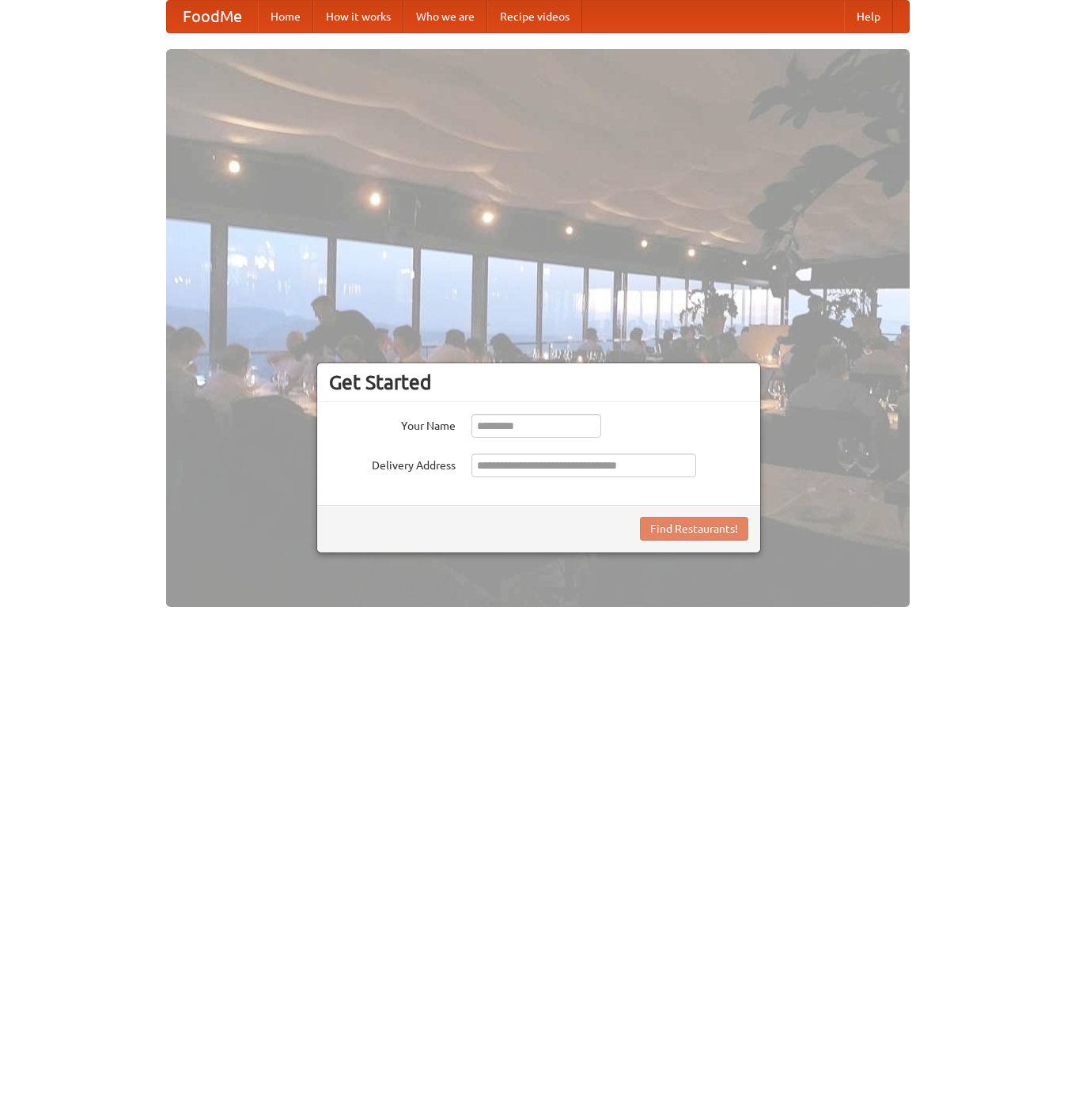 This screenshot has width=1075, height=1120. Describe the element at coordinates (694, 529) in the screenshot. I see `button: Find Restaurants!` at that location.